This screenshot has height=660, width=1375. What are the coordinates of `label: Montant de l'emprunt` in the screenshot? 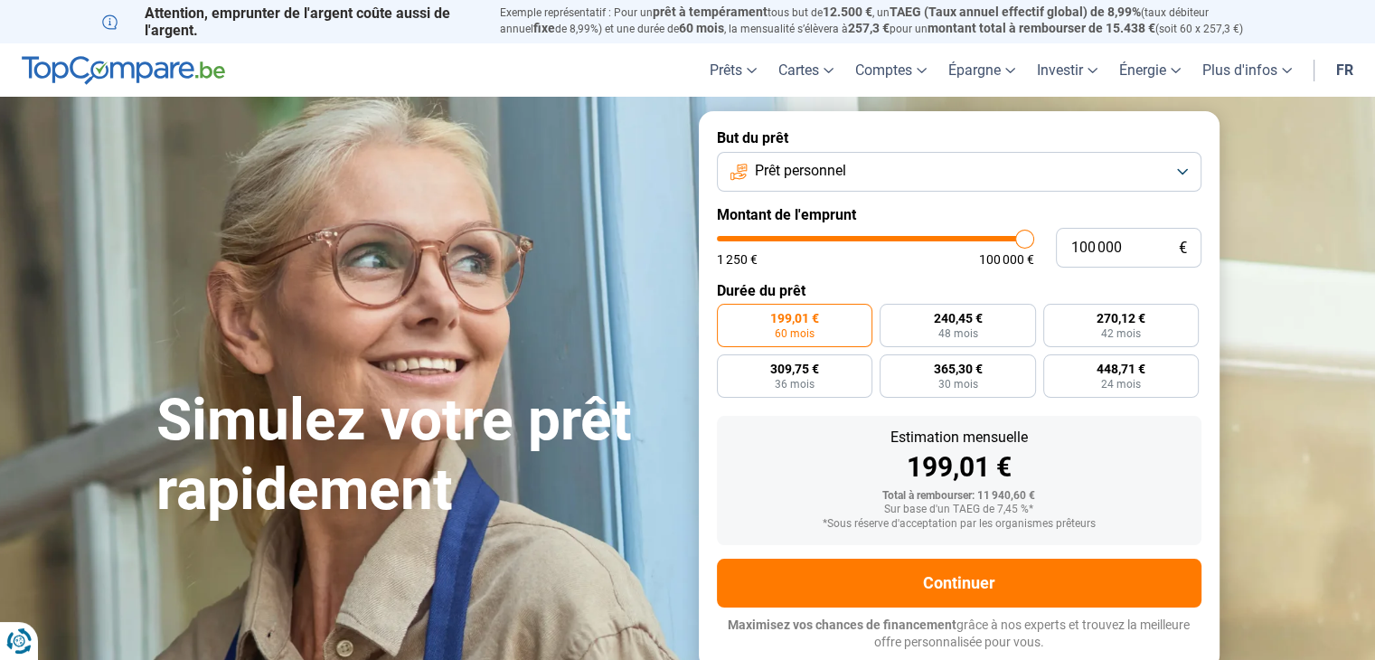 It's located at (959, 214).